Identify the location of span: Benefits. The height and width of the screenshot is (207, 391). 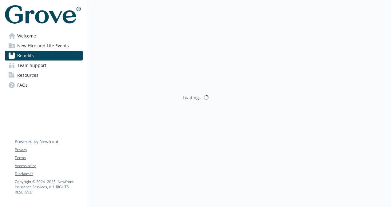
(25, 56).